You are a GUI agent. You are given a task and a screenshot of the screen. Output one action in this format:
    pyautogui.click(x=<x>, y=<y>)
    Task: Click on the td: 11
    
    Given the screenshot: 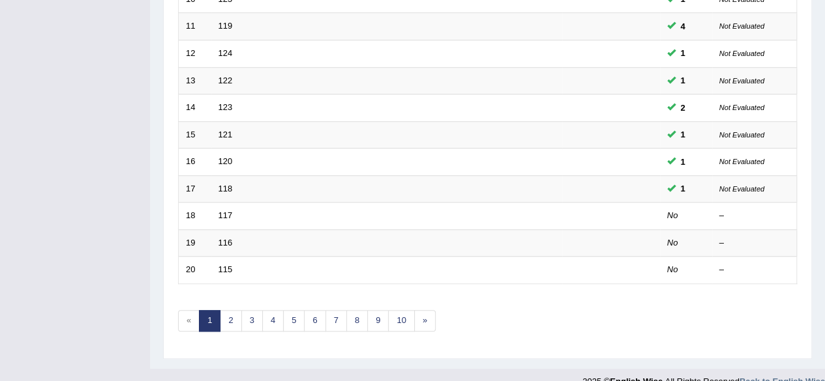 What is the action you would take?
    pyautogui.click(x=195, y=27)
    